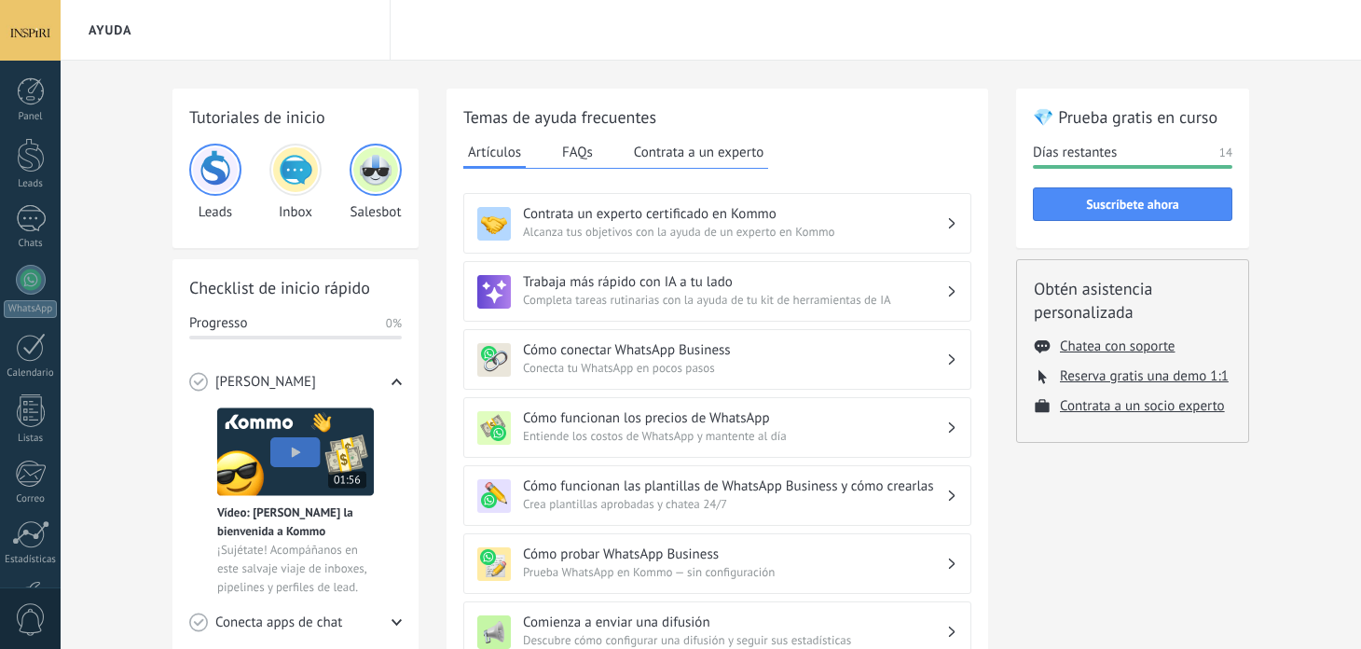  I want to click on div: Listas, so click(31, 438).